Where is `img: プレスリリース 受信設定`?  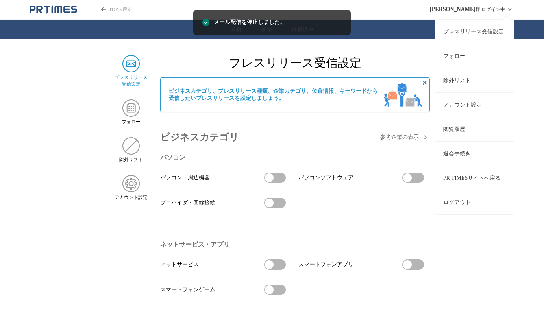
img: プレスリリース 受信設定 is located at coordinates (131, 64).